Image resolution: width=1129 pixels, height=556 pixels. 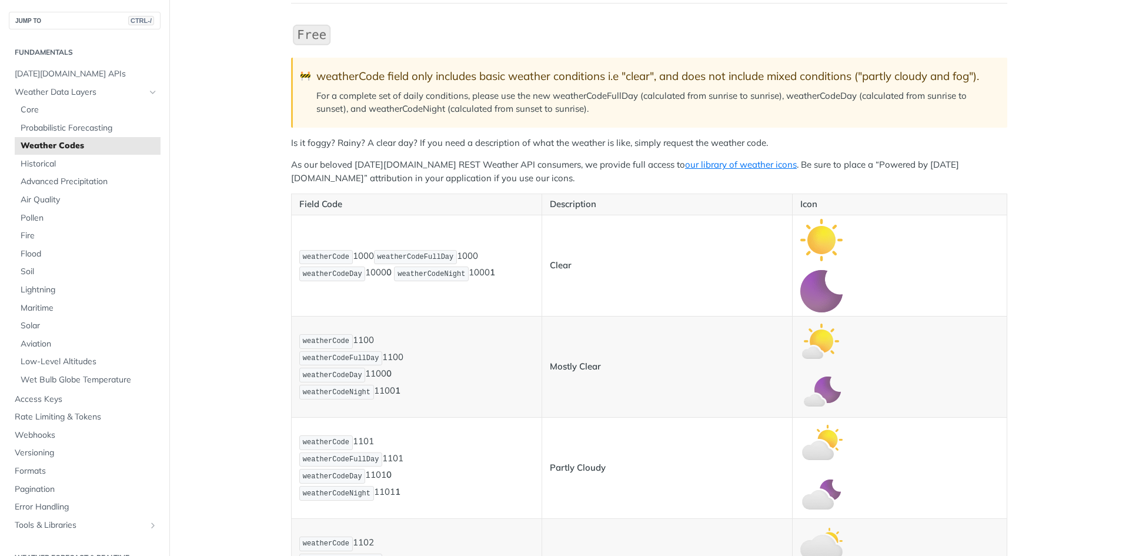 What do you see at coordinates (88, 254) in the screenshot?
I see `a: Flood` at bounding box center [88, 254].